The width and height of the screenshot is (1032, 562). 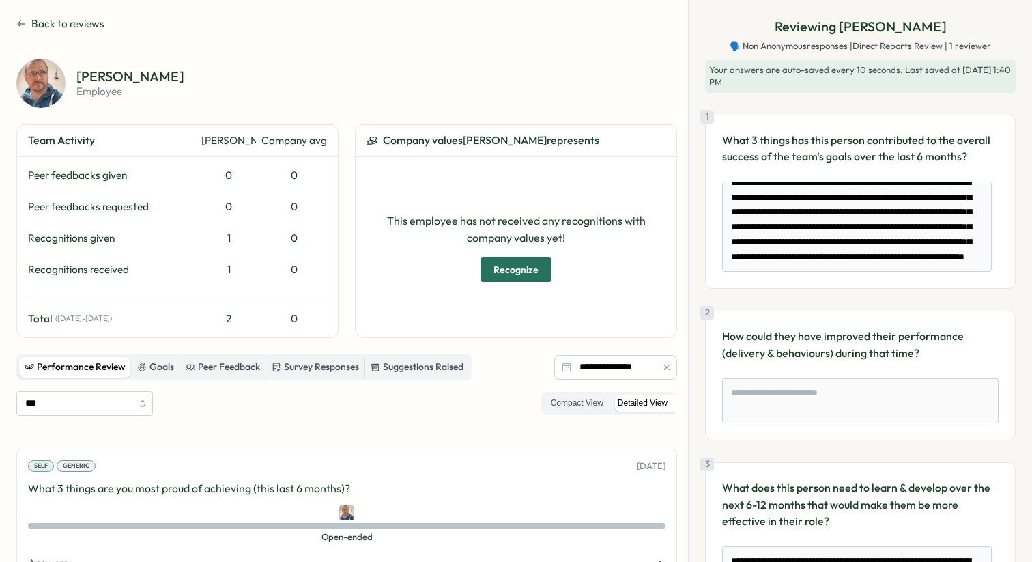 I want to click on div: Peer feedbacks requested, so click(x=112, y=207).